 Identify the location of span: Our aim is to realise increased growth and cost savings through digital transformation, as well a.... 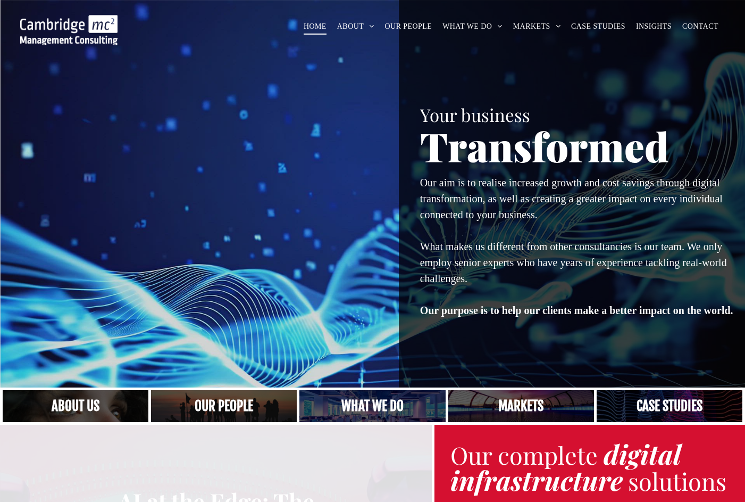
(571, 198).